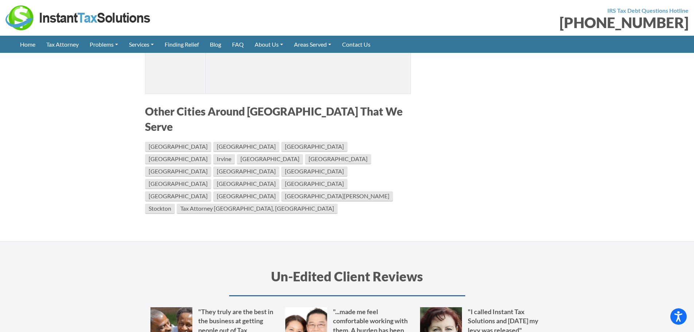 This screenshot has height=332, width=694. Describe the element at coordinates (269, 44) in the screenshot. I see `a: About Us` at that location.